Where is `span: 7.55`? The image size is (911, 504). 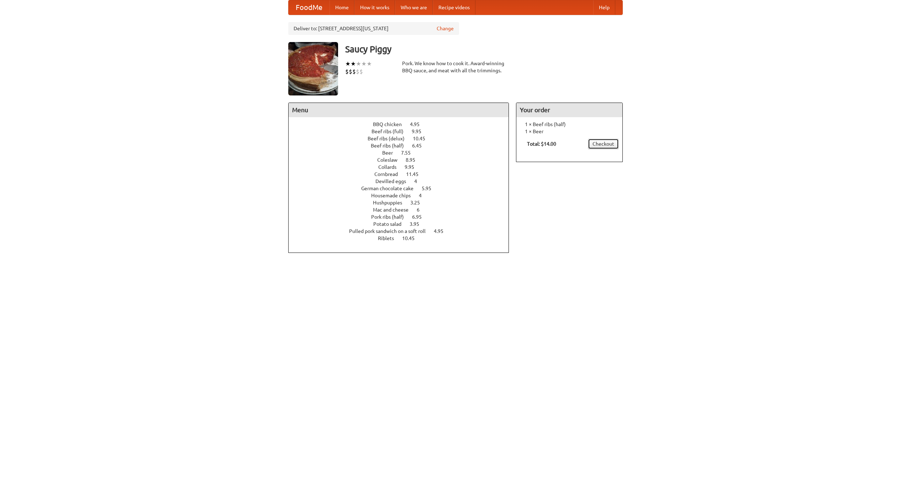
span: 7.55 is located at coordinates (409, 153).